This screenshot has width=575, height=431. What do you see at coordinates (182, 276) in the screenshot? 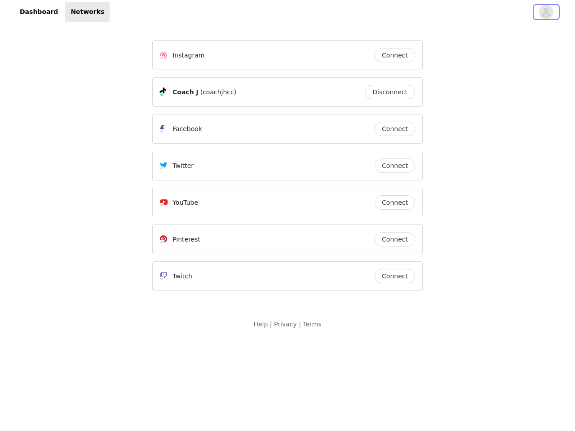
I see `p: Twitch` at bounding box center [182, 276].